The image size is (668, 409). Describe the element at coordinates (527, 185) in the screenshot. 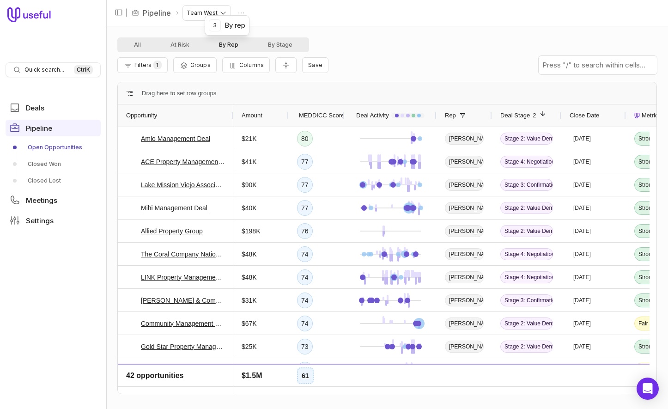

I see `span: Stage 3: Confirmation` at that location.